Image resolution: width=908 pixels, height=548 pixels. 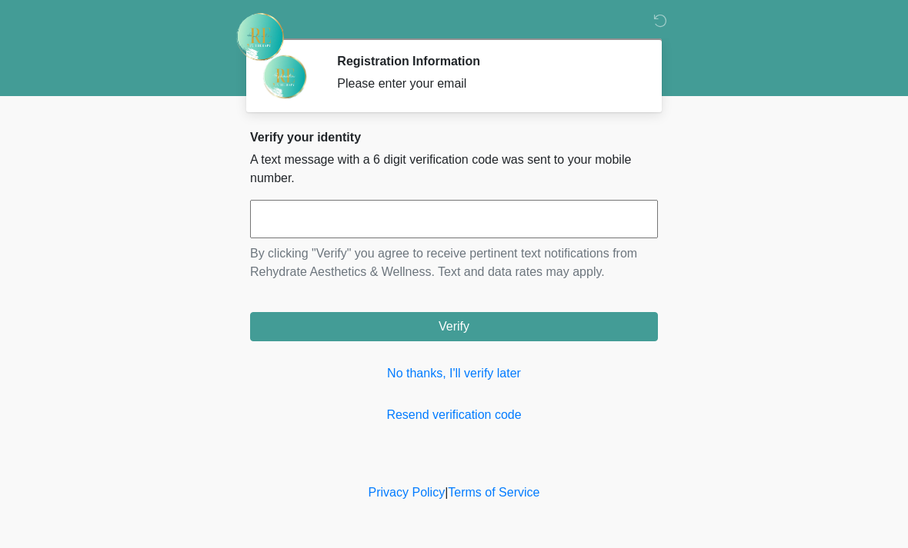 I want to click on h2: Verify your identity, so click(x=454, y=137).